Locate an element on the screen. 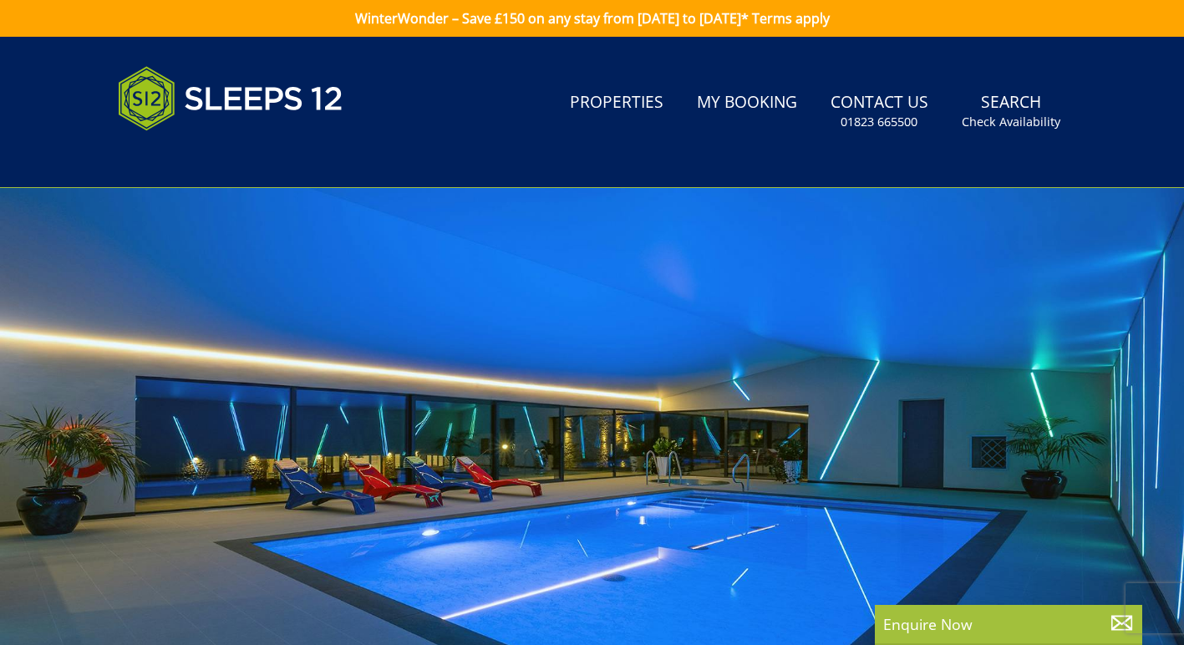 This screenshot has width=1184, height=645. p: Enquire Now is located at coordinates (1008, 624).